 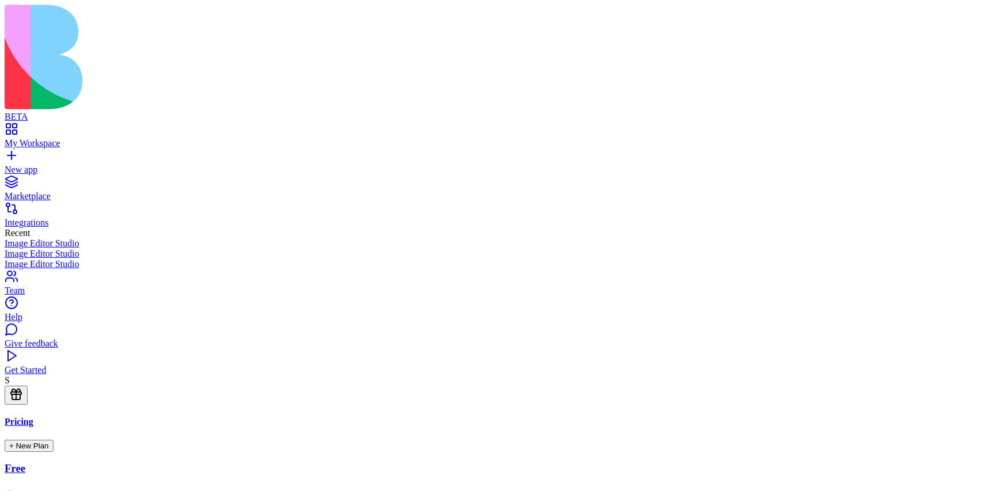 What do you see at coordinates (491, 365) in the screenshot?
I see `a: Get Started` at bounding box center [491, 365].